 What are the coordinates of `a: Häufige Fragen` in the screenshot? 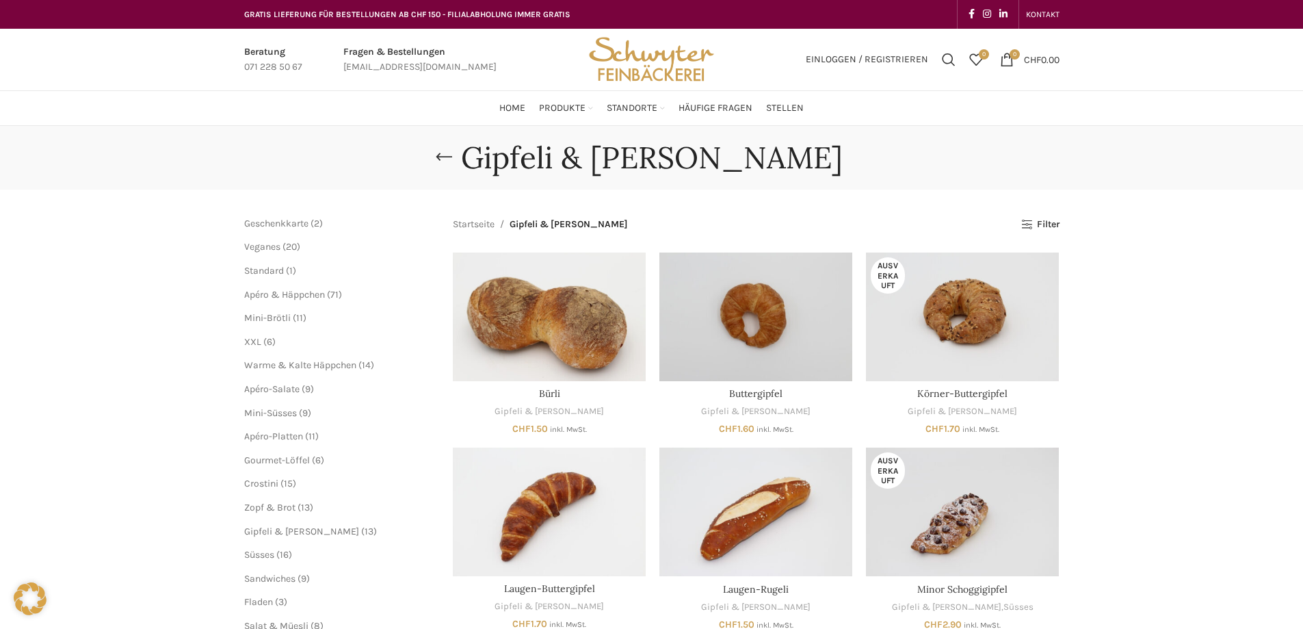 It's located at (716, 108).